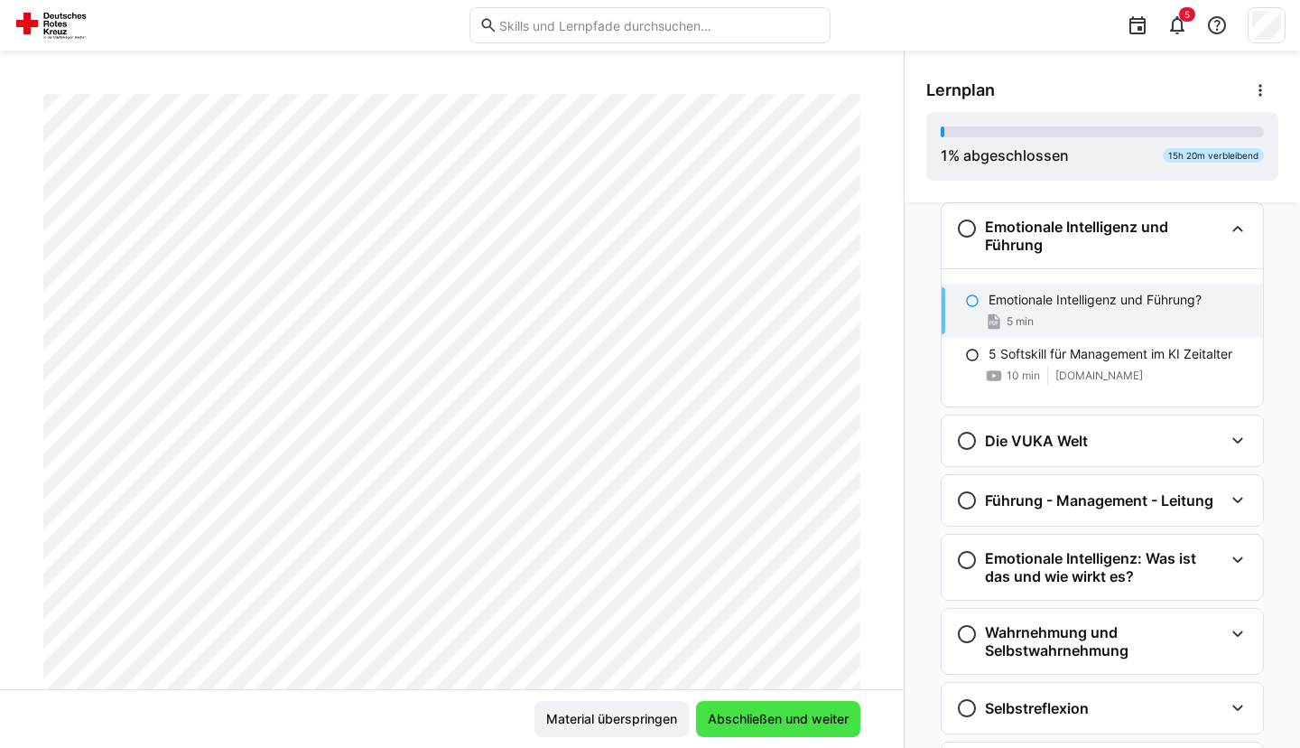 The width and height of the screenshot is (1300, 748). Describe the element at coordinates (1037, 708) in the screenshot. I see `h3: Selbstreflexion` at that location.